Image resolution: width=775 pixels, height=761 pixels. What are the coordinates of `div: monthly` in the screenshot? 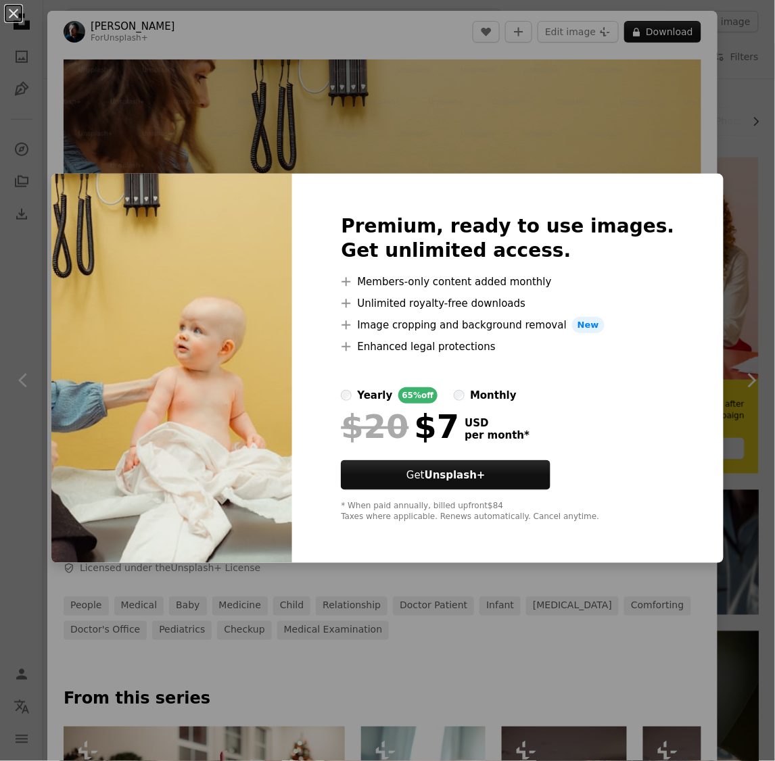 It's located at (493, 395).